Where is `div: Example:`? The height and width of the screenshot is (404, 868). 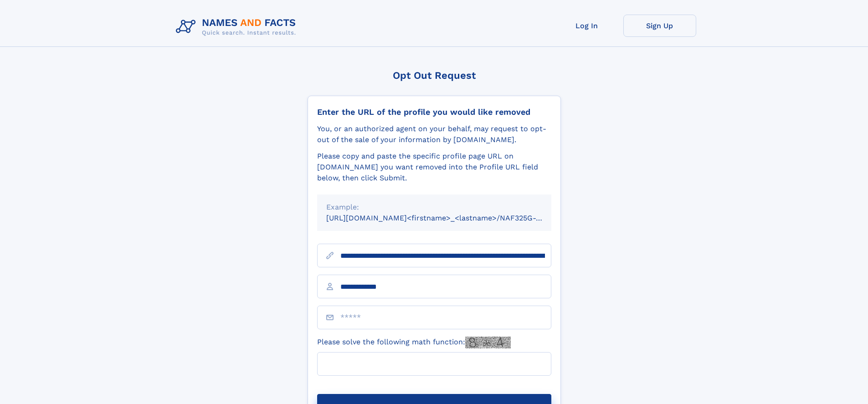
div: Example: is located at coordinates (434, 207).